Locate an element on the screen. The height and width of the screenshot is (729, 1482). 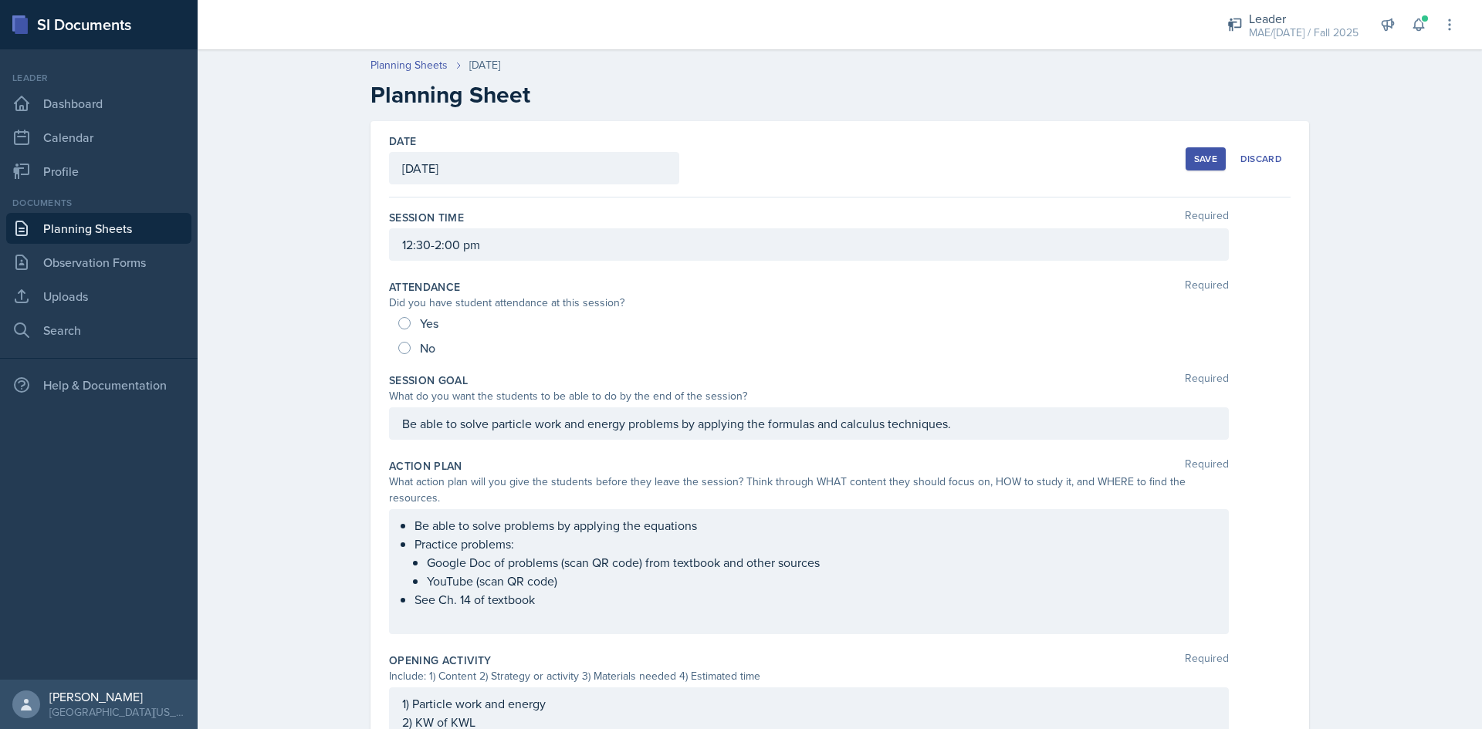
div: What action plan will you give the students before they leave the session? Think through WHAT con... is located at coordinates (809, 490).